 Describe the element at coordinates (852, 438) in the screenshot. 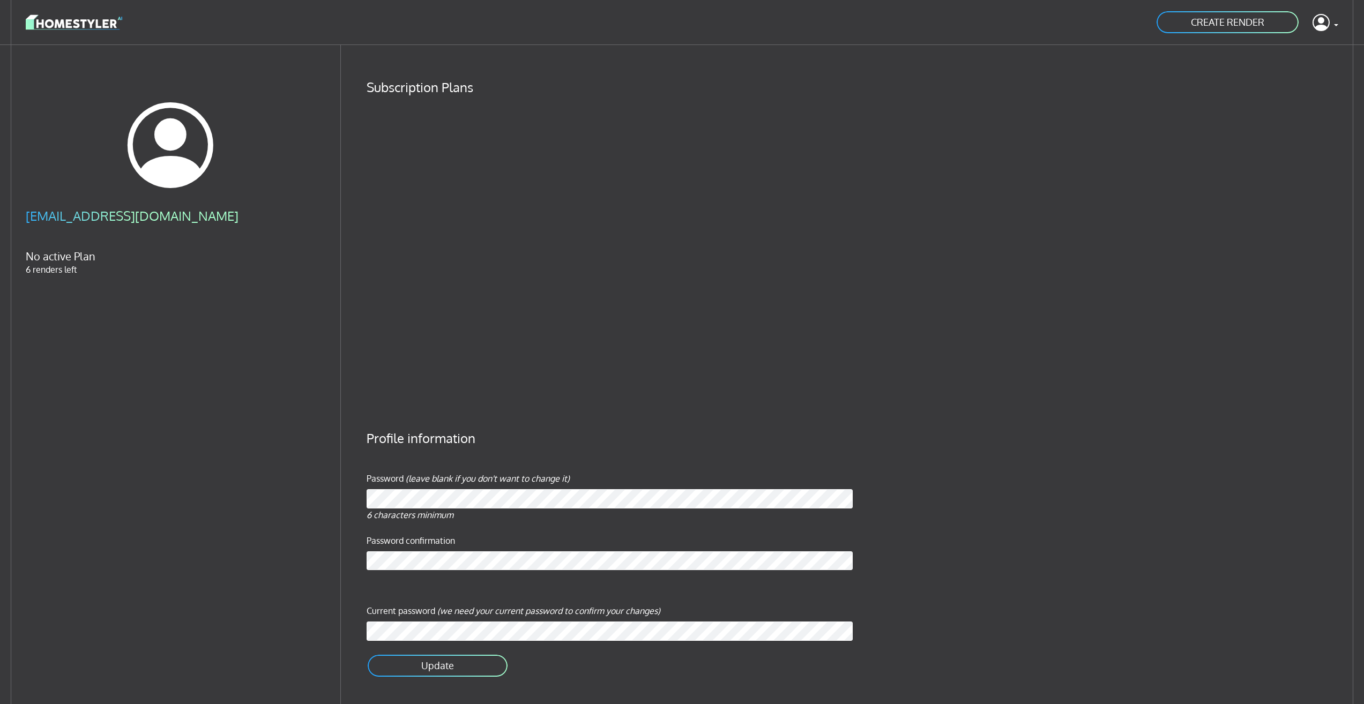

I see `h4: Profile information` at that location.